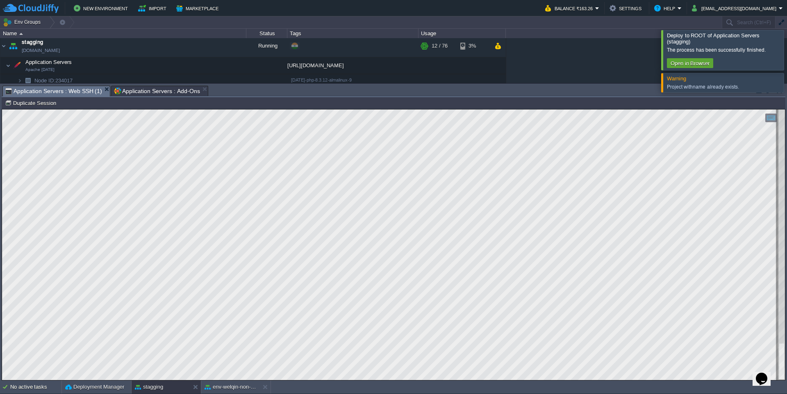 The image size is (787, 394). I want to click on button: Open in Browser, so click(690, 63).